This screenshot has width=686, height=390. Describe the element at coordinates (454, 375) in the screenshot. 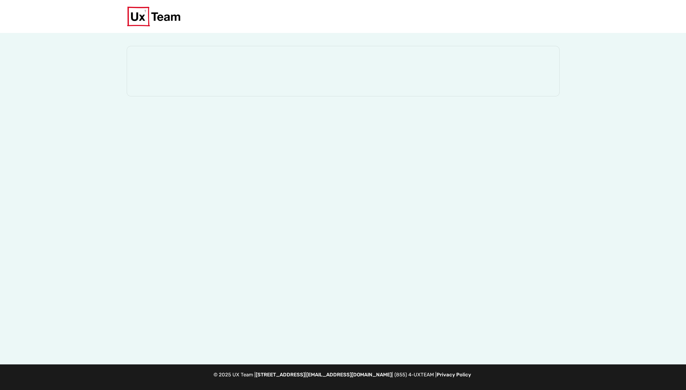

I see `a: Privacy Policy` at that location.